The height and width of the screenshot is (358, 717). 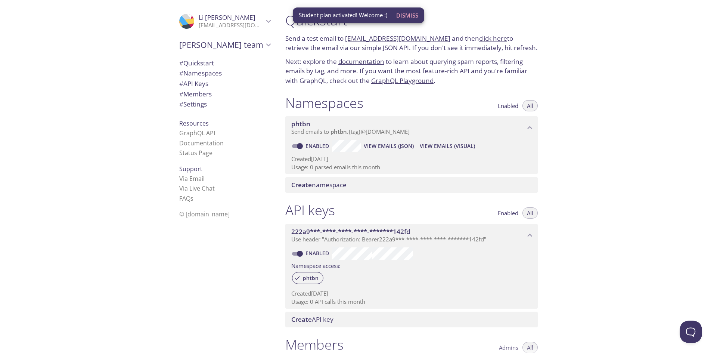 I want to click on div: phtbn namespace, so click(x=412, y=128).